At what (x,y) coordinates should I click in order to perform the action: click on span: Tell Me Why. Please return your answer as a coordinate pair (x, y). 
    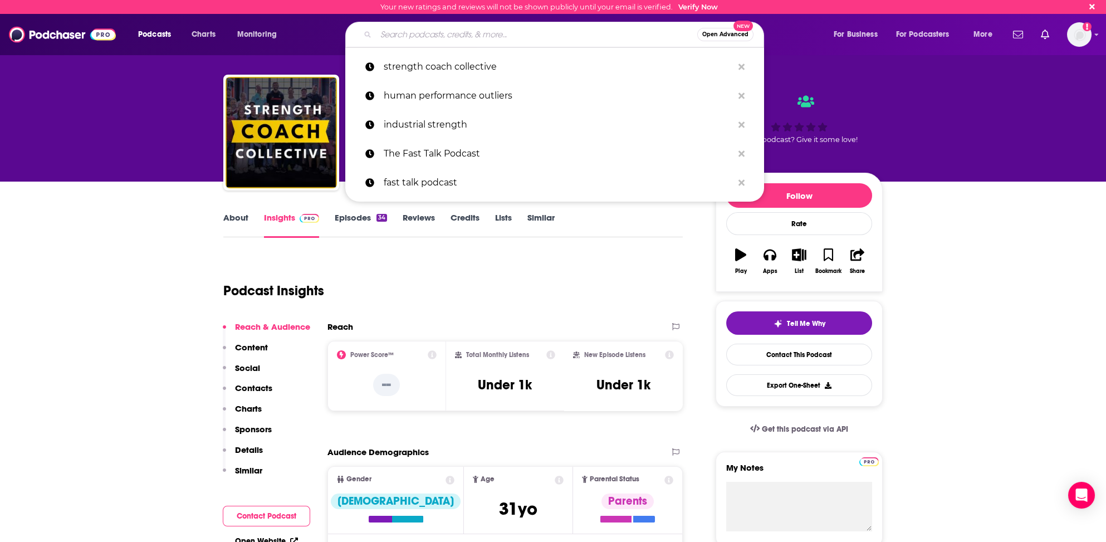
    Looking at the image, I should click on (806, 323).